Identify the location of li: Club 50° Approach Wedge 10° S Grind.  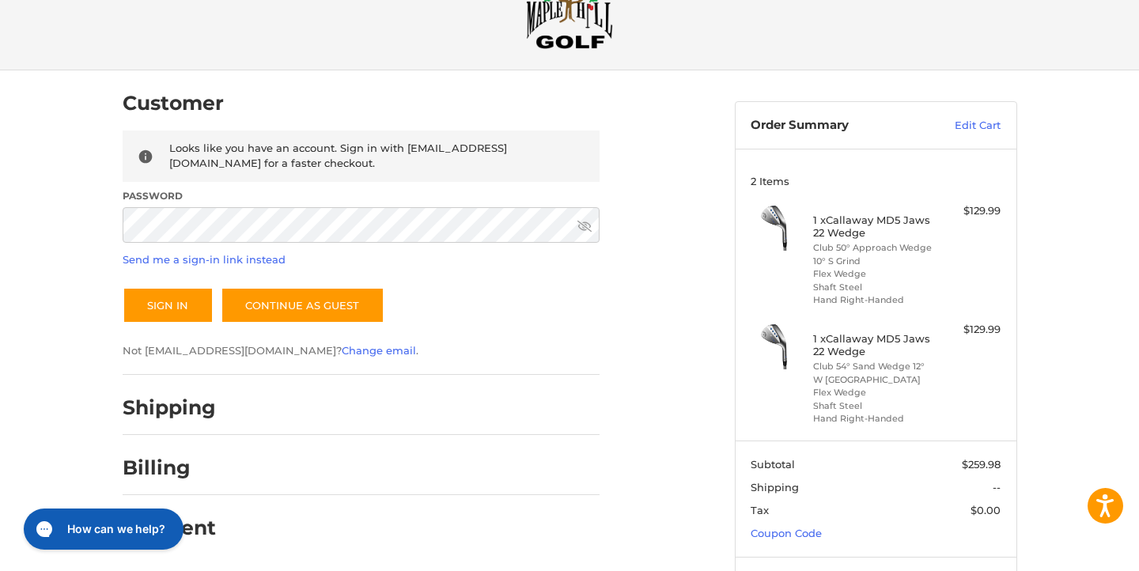
(874, 254).